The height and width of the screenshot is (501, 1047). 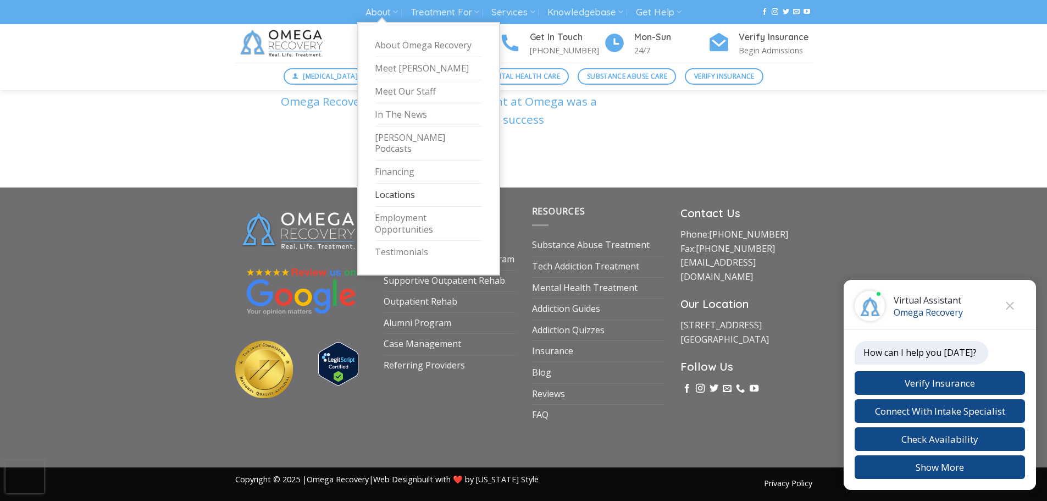 What do you see at coordinates (429, 224) in the screenshot?
I see `a: Employment Opportunities` at bounding box center [429, 224].